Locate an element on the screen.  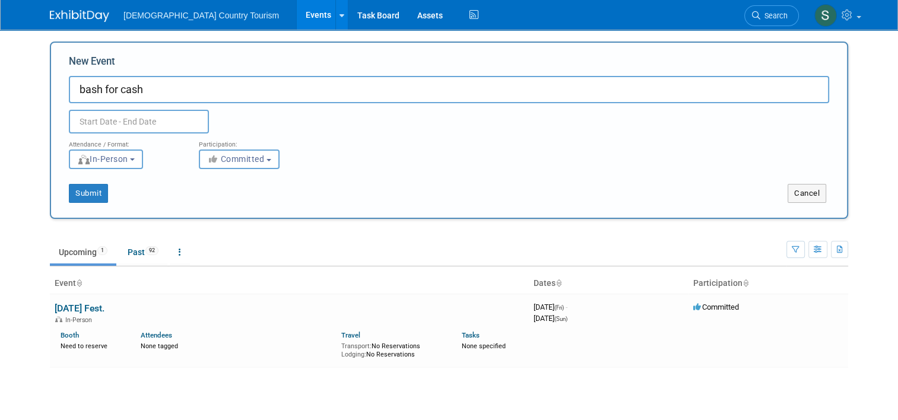
a: Upcoming1 is located at coordinates (83, 252).